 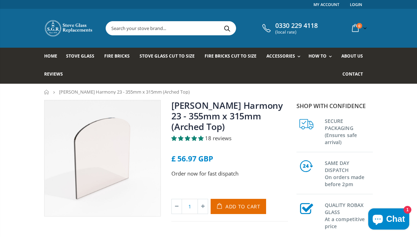 What do you see at coordinates (119, 57) in the screenshot?
I see `a: Fire Bricks` at bounding box center [119, 57].